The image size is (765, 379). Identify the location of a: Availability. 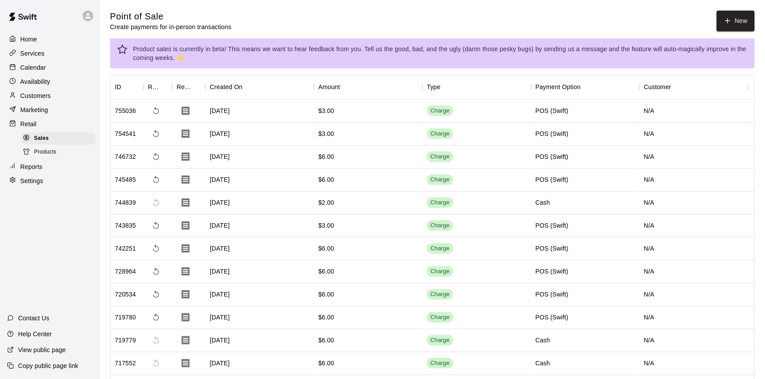
(49, 82).